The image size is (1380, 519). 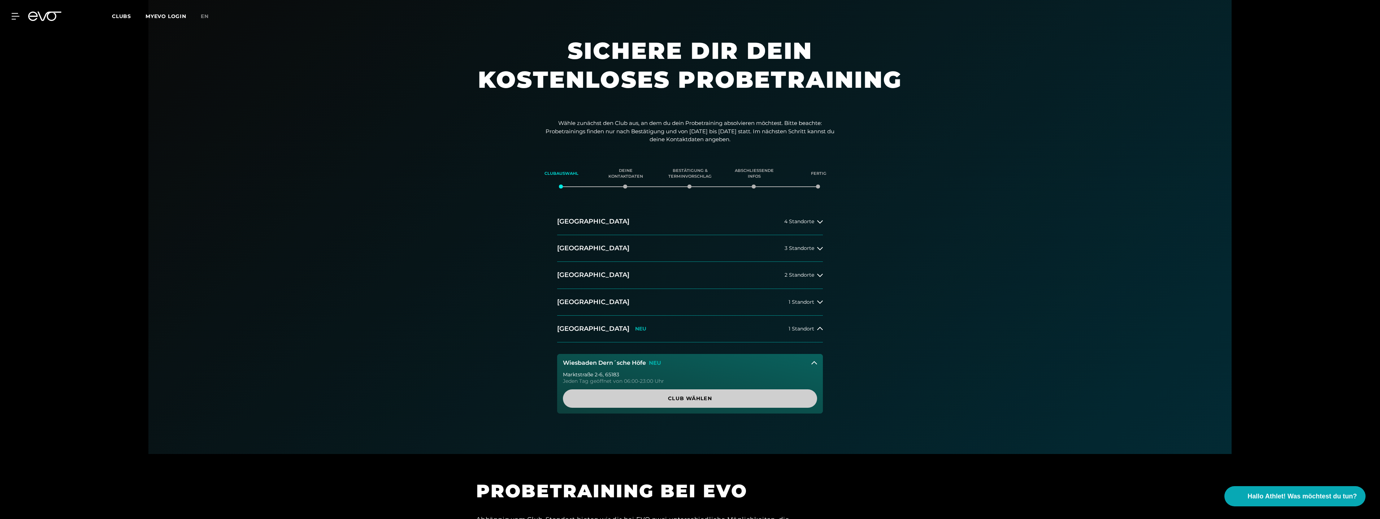 What do you see at coordinates (209, 16) in the screenshot?
I see `a: en` at bounding box center [209, 16].